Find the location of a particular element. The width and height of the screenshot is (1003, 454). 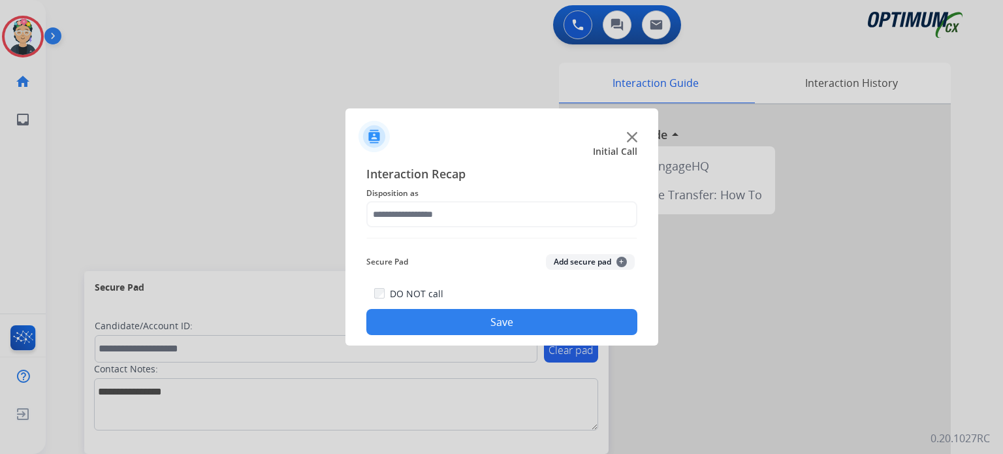

span: Interaction Recap is located at coordinates (502, 175).